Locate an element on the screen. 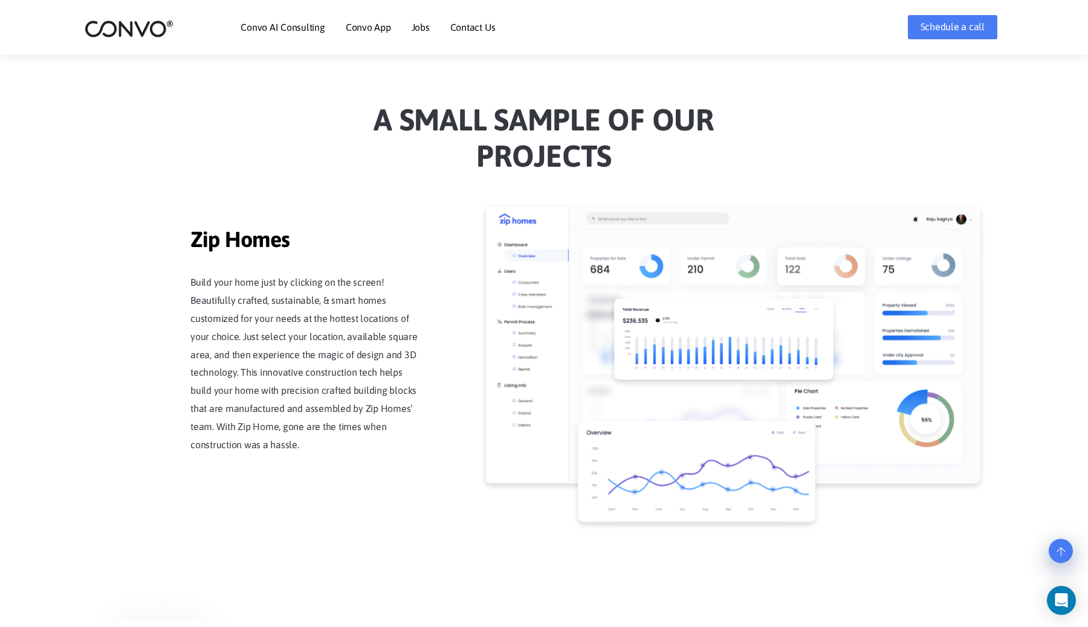  div: Open Intercom Messenger is located at coordinates (1061, 601).